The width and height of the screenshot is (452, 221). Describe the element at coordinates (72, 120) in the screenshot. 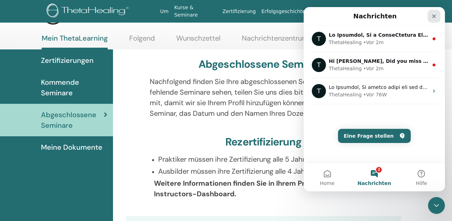

I see `span: Abgeschlossene Seminare` at that location.